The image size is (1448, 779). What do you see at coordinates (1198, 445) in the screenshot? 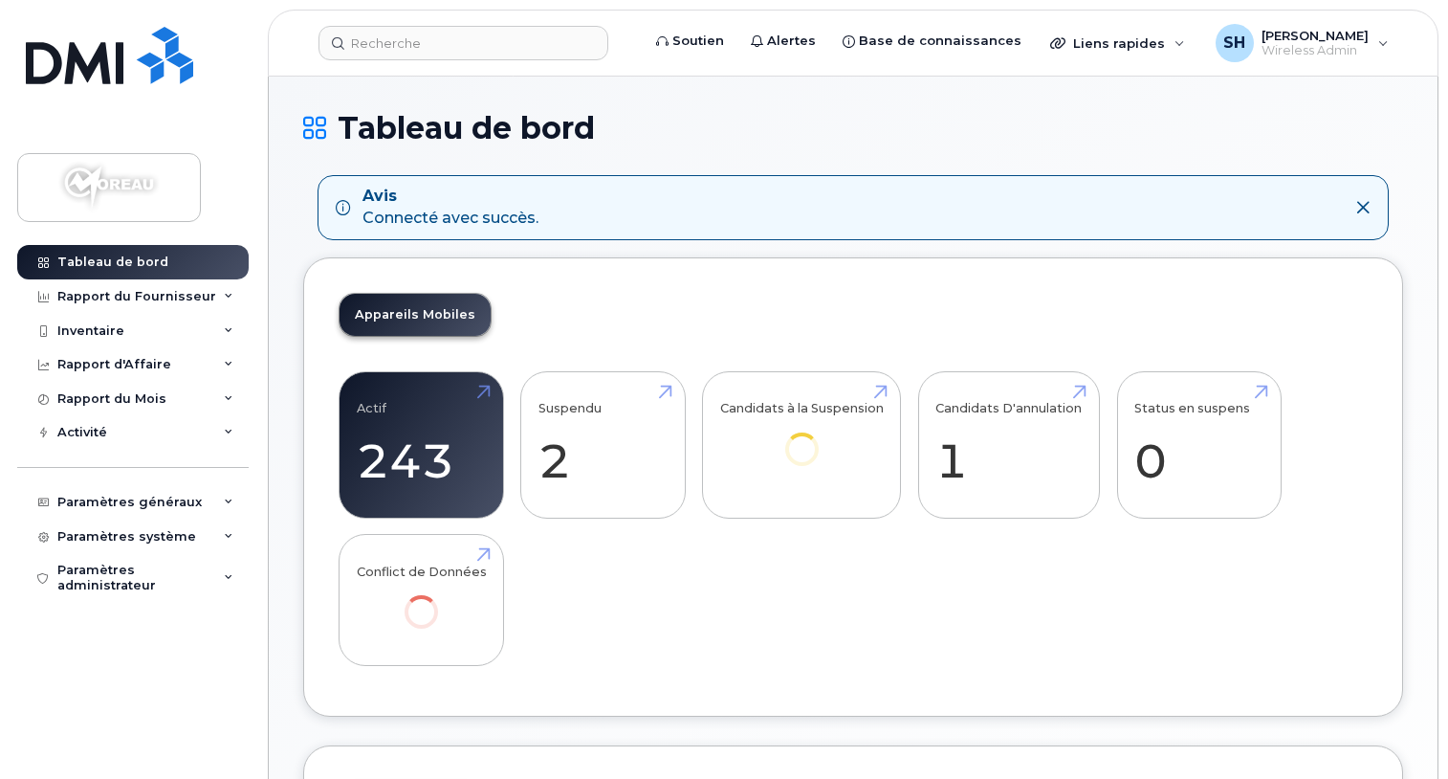
I see `a: Status en suspens 0` at bounding box center [1198, 445].